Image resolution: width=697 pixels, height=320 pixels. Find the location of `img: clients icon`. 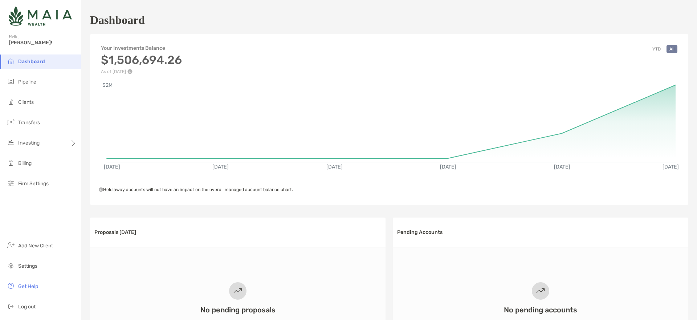

img: clients icon is located at coordinates (11, 102).